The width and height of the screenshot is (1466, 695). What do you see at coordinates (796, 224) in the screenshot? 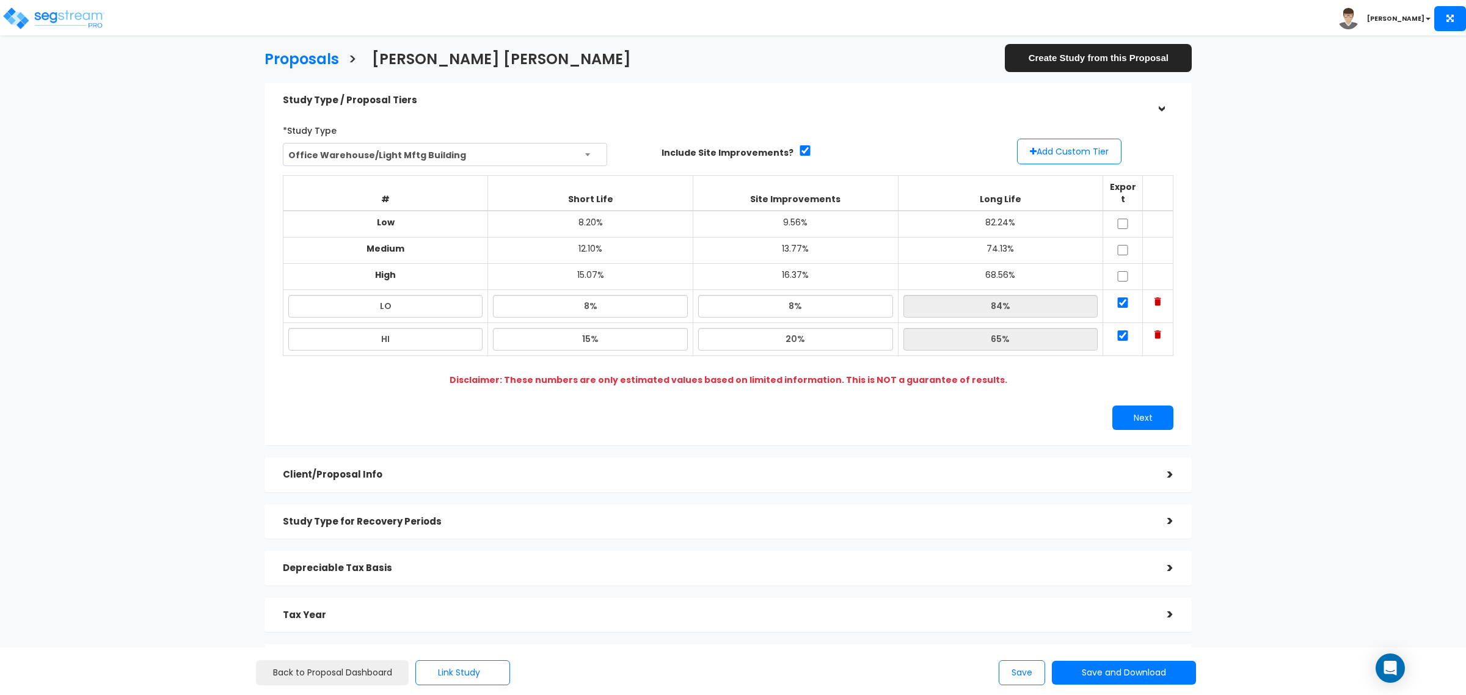
I see `td: 9.56%` at bounding box center [796, 224].